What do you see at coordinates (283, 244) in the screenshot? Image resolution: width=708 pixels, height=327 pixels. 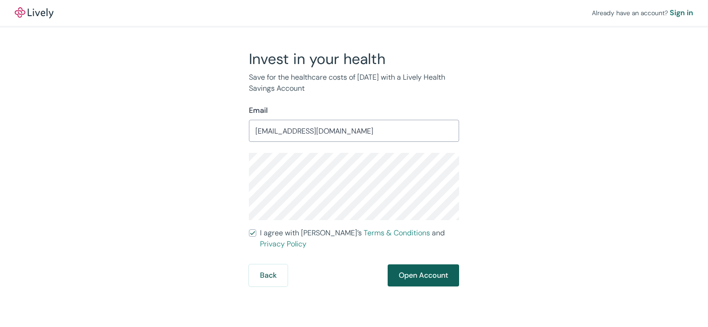 I see `a: Privacy Policy` at bounding box center [283, 244].